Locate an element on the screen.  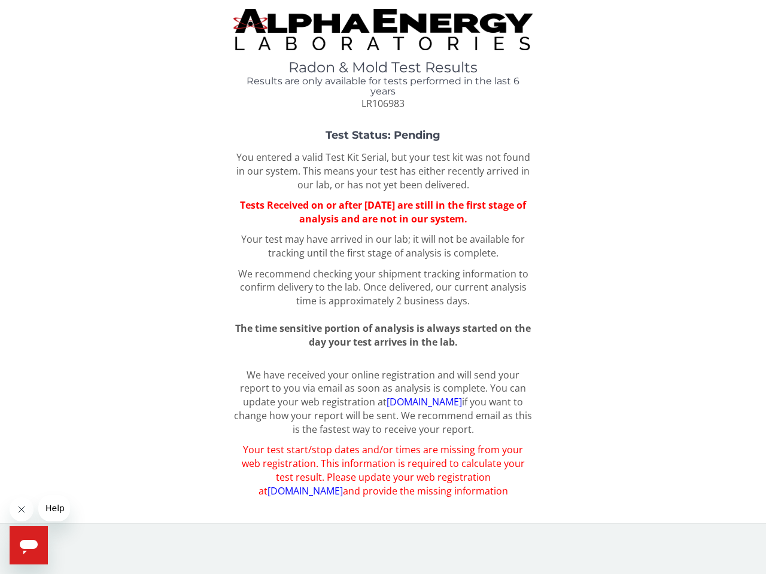
strong: Test Status: Pending is located at coordinates (383, 135).